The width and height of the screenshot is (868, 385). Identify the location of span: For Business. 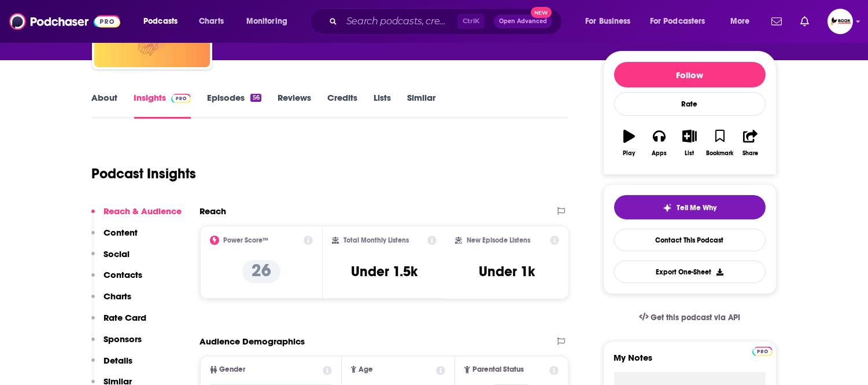
(608, 21).